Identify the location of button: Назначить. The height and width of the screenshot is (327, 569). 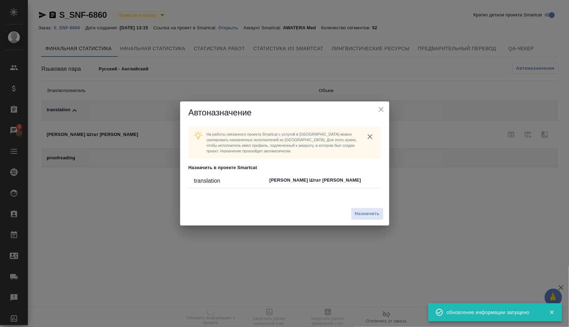
(367, 214).